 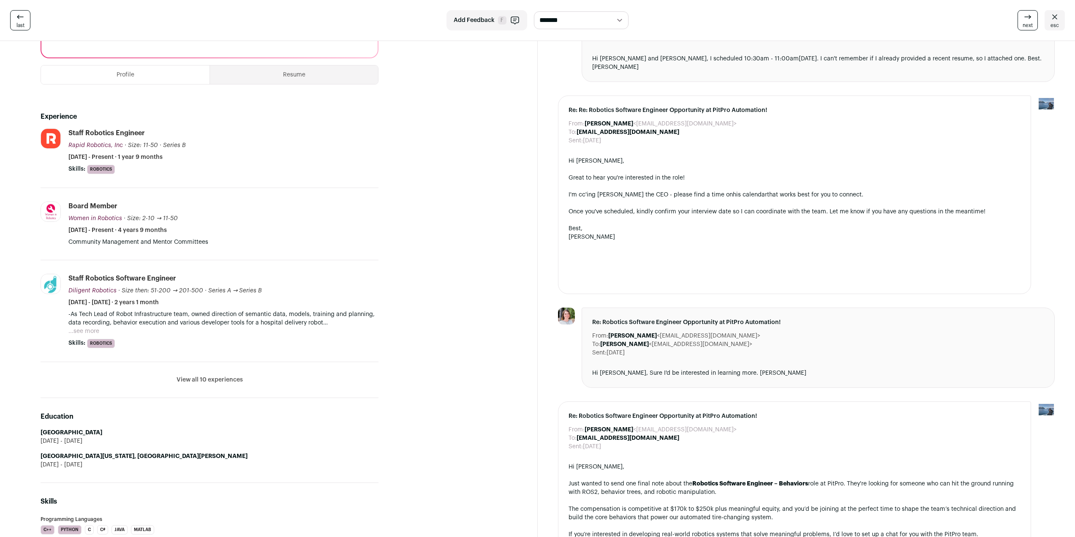 I want to click on img: 1eb9f6b39913c5ef13be910ef32669eed0fdfbafb203f7f0f0272cdd8c9f889a, so click(x=566, y=316).